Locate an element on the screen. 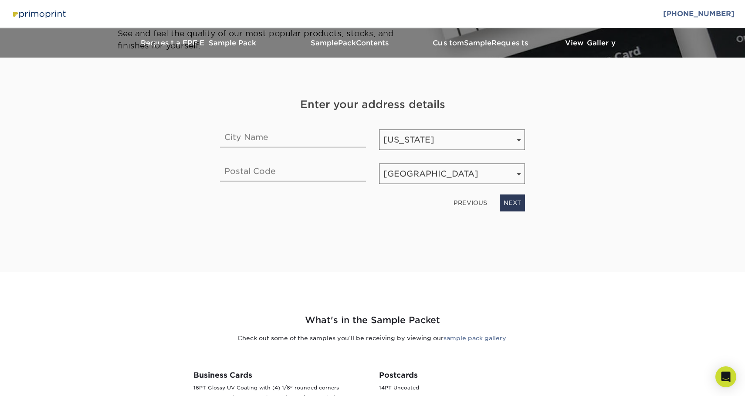 The width and height of the screenshot is (745, 396). p: See and feel the quality of our most popular products, stocks, and finishes for yourself. is located at coordinates (267, 39).